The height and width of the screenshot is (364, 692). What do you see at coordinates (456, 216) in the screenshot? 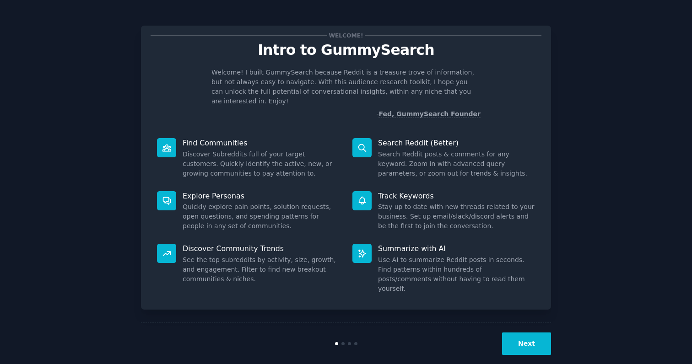
I see `dd: Stay up to date with new threads related to your business. Set up email/slack/discord alerts and ...` at bounding box center [456, 216].